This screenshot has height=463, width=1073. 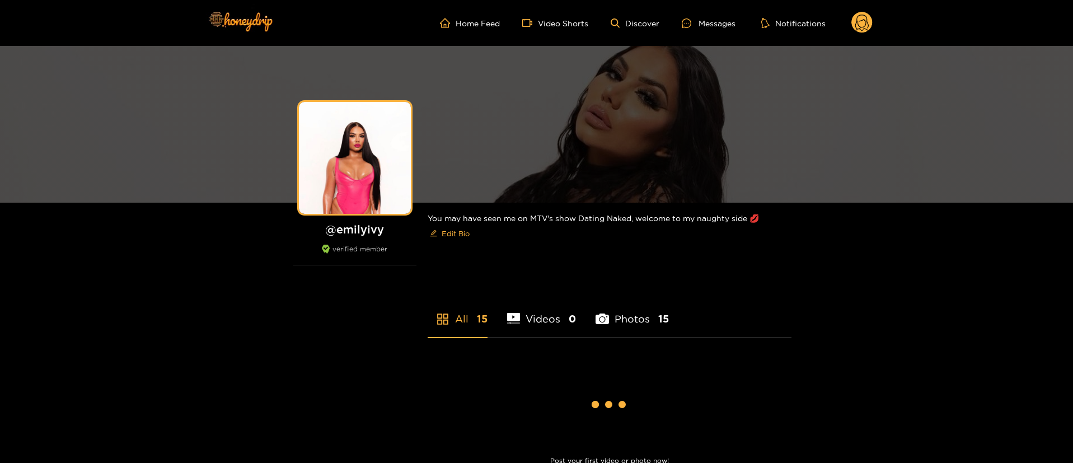 I want to click on div: verified member, so click(x=355, y=255).